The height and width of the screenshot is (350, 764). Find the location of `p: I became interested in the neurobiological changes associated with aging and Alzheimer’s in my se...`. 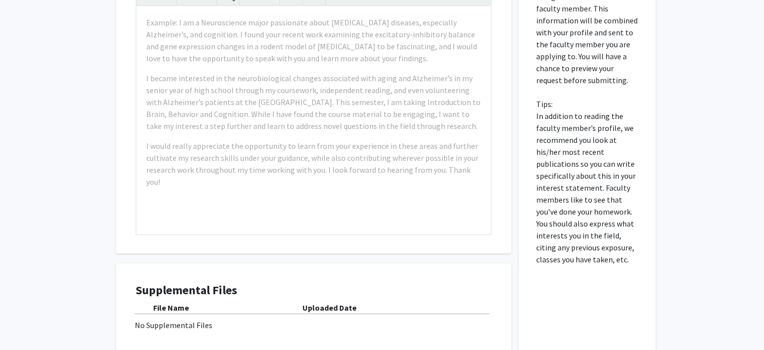

p: I became interested in the neurobiological changes associated with aging and Alzheimer’s in my se... is located at coordinates (313, 102).